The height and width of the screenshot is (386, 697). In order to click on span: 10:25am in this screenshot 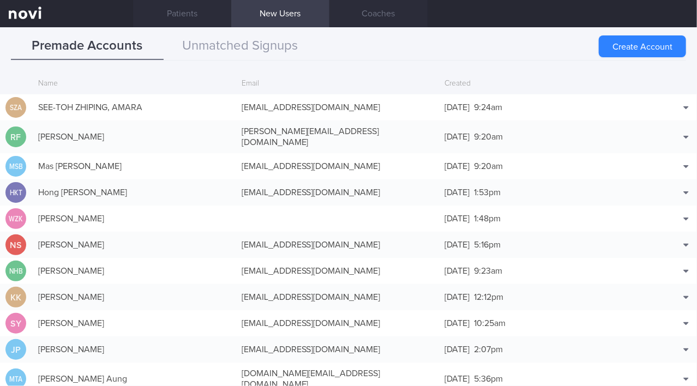, I will do `click(490, 323)`.